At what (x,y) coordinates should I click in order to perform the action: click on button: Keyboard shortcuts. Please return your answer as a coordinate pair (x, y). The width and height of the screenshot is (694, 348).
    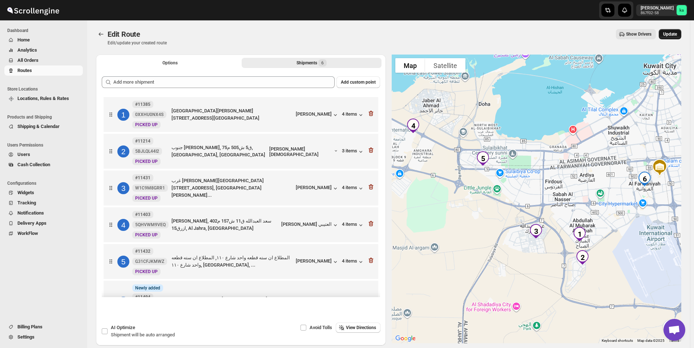
    Looking at the image, I should click on (617, 340).